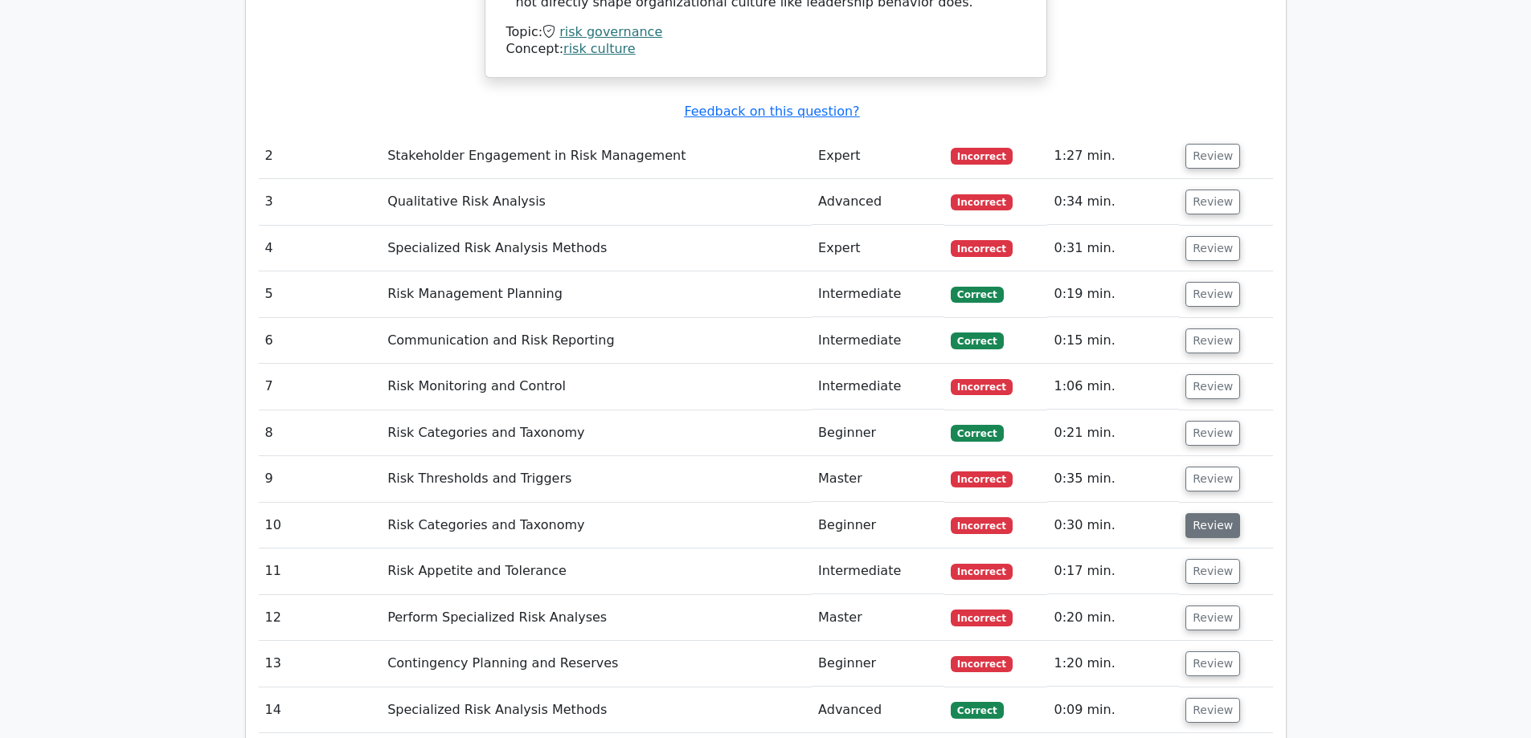 The image size is (1531, 738). What do you see at coordinates (771, 111) in the screenshot?
I see `a: Feedback on this question?` at bounding box center [771, 111].